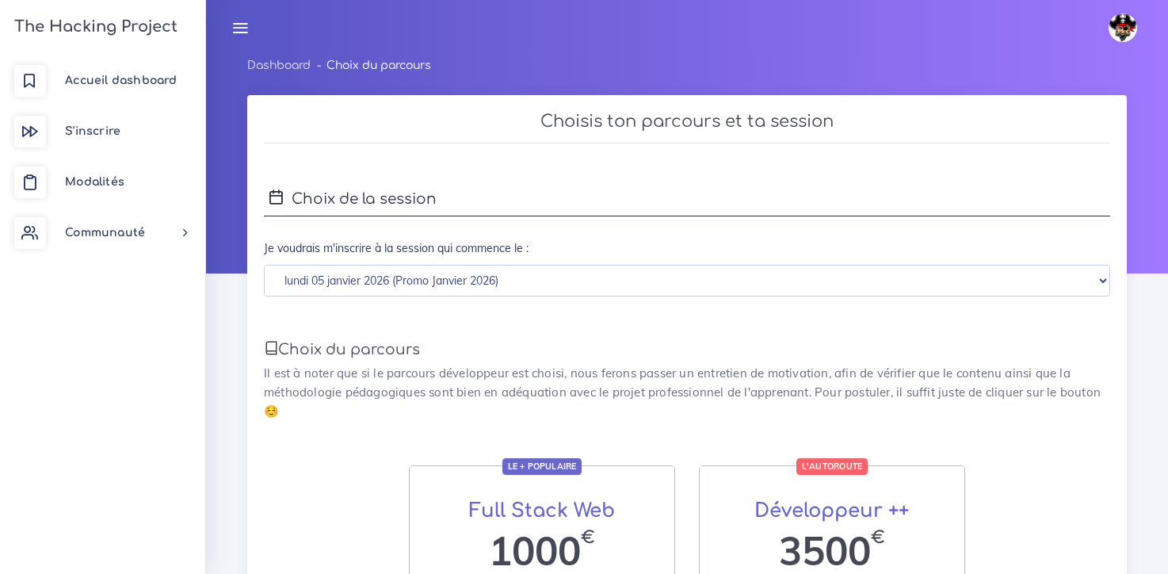 The image size is (1168, 574). I want to click on li: Choix du parcours, so click(371, 65).